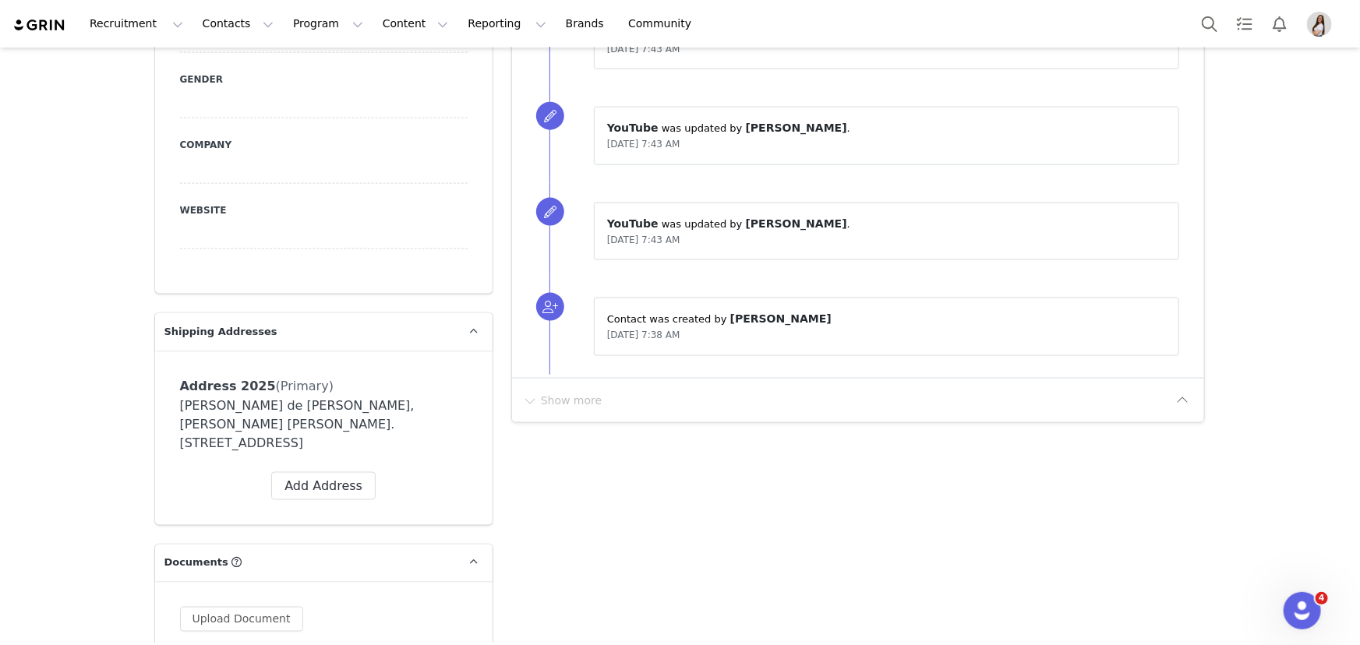  I want to click on a: Community, so click(663, 23).